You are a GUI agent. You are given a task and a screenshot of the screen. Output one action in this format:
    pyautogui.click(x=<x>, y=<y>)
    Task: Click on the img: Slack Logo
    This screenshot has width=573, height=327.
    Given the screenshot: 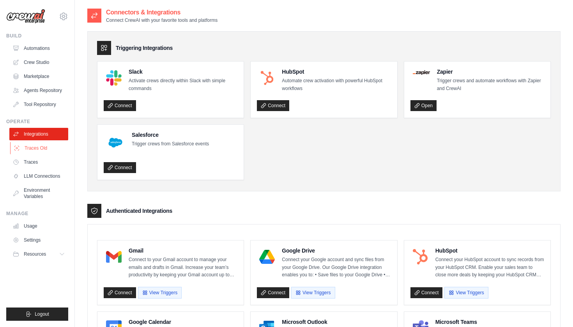 What is the action you would take?
    pyautogui.click(x=114, y=78)
    